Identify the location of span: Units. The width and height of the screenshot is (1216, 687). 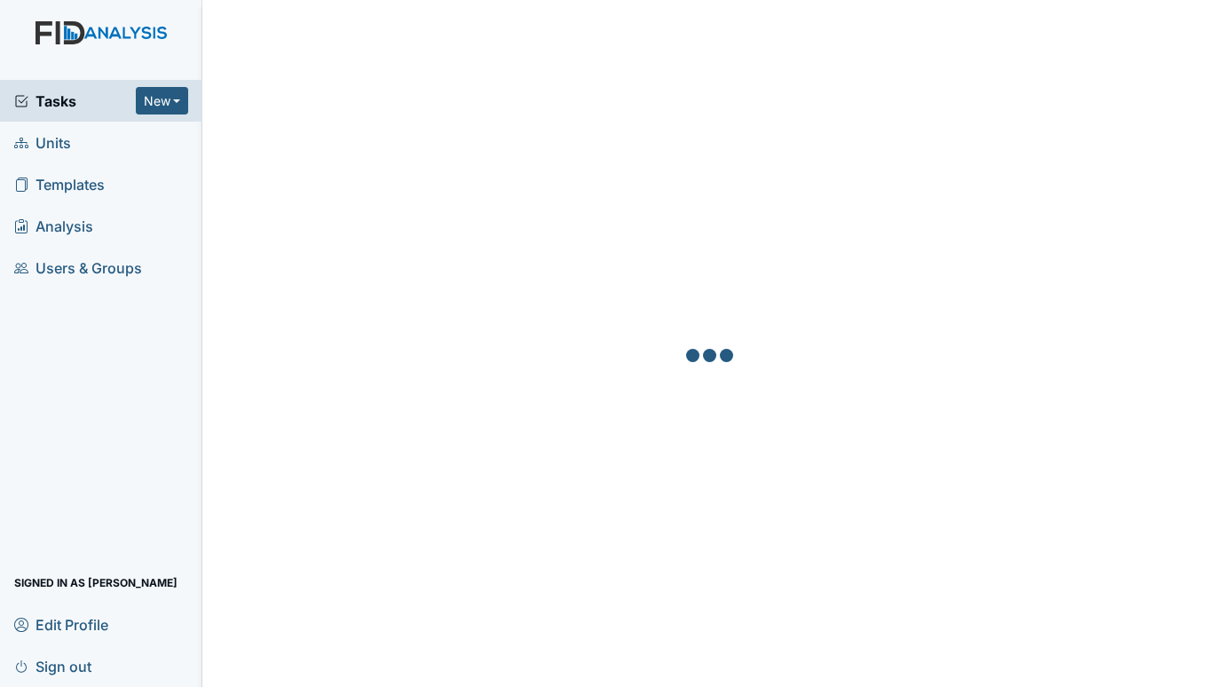
(43, 142).